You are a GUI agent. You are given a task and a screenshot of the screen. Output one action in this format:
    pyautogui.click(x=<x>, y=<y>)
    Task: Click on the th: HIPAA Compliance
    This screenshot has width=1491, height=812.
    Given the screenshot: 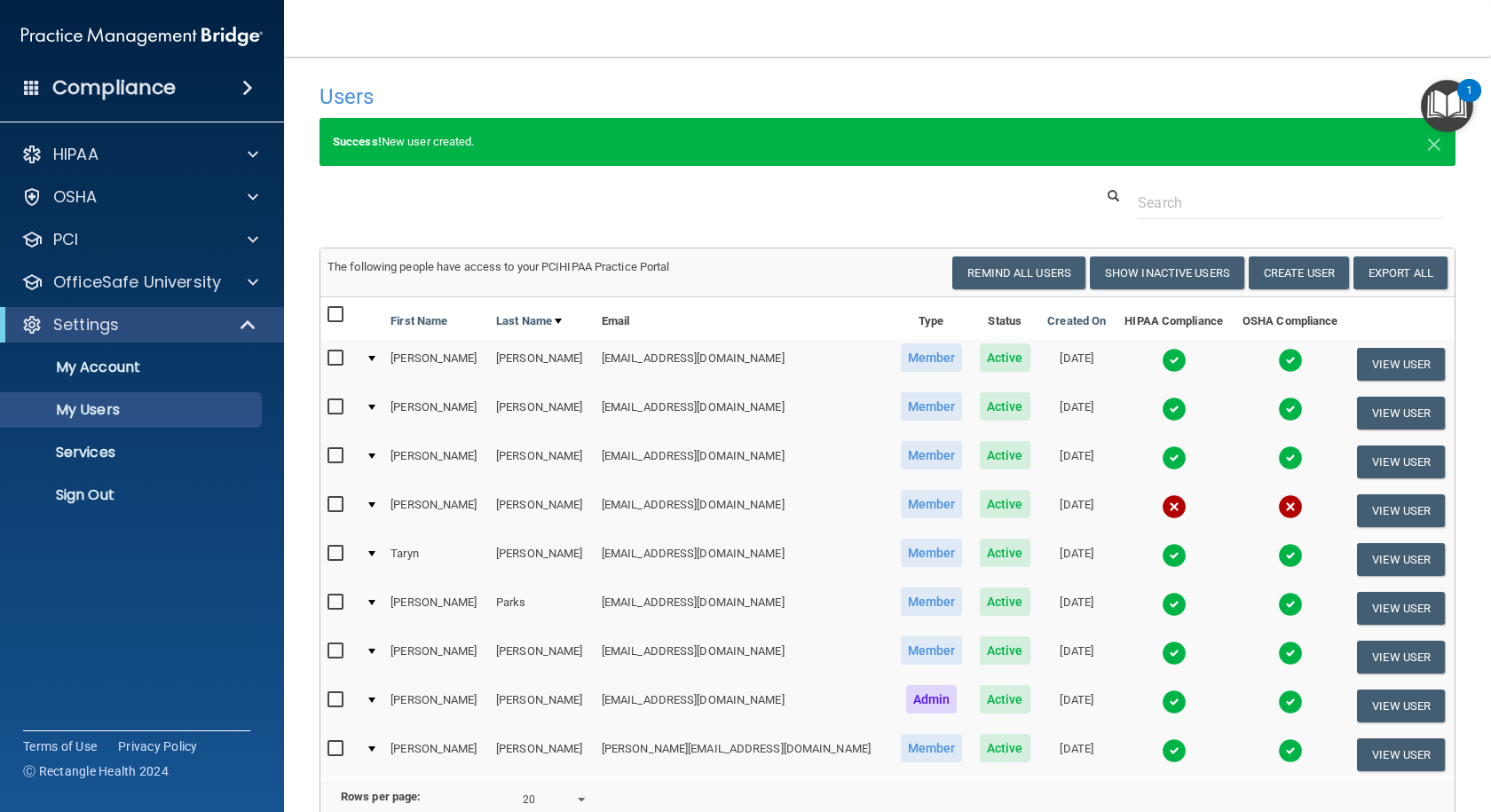 What is the action you would take?
    pyautogui.click(x=1174, y=318)
    